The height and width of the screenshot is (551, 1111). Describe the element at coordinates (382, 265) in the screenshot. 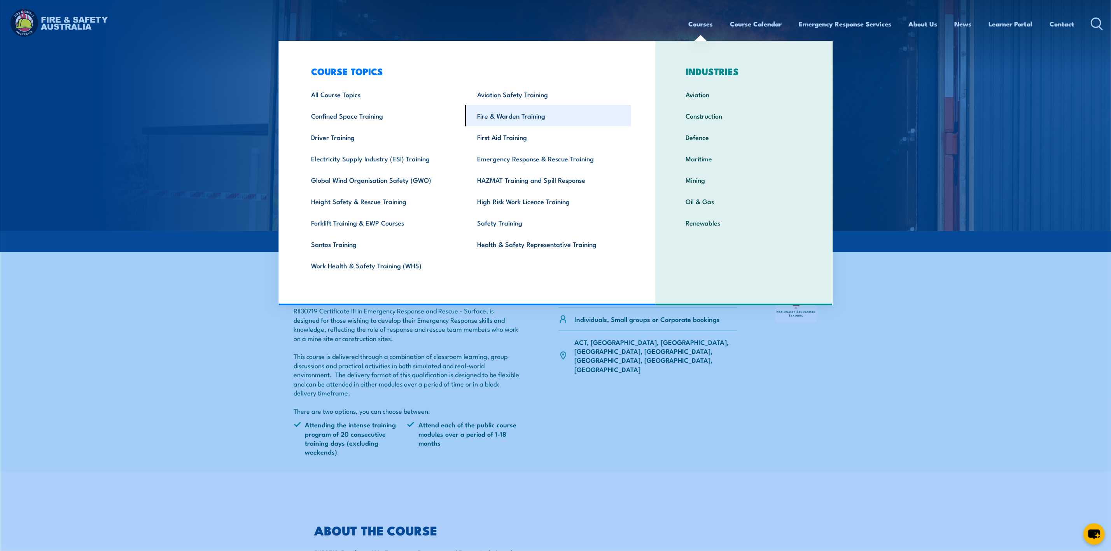

I see `a: Work Health & Safety Training (WHS)` at that location.